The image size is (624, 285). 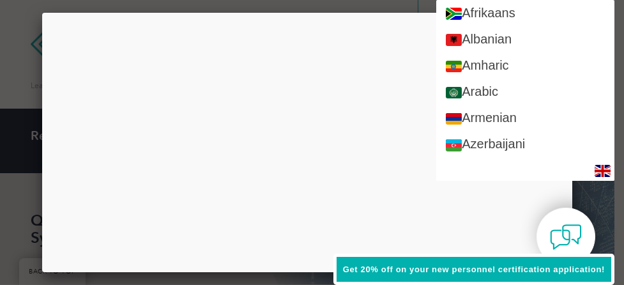 What do you see at coordinates (525, 39) in the screenshot?
I see `a: Albanian` at bounding box center [525, 39].